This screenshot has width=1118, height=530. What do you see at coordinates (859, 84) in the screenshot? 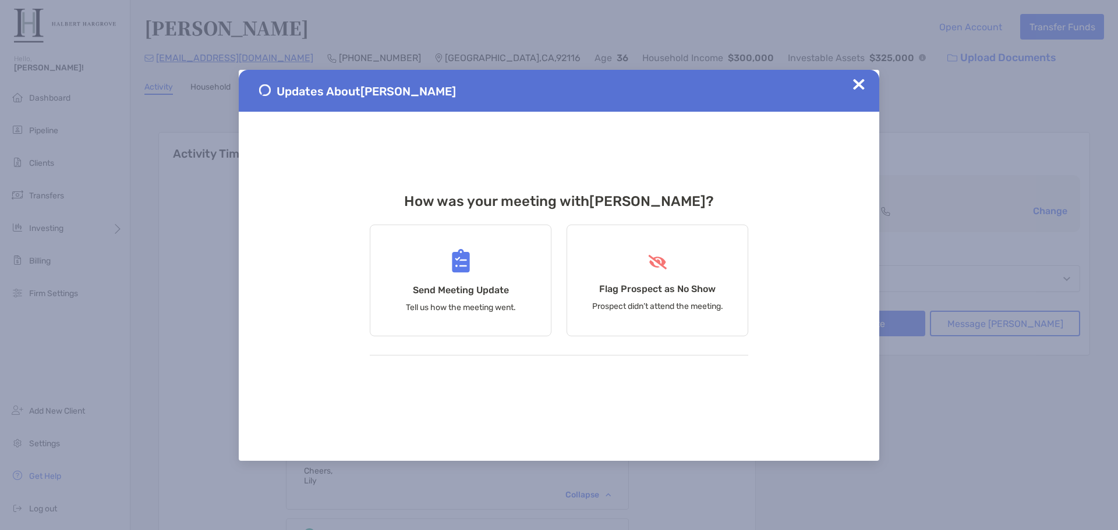
I see `img: Close Updates Zoe` at bounding box center [859, 84].